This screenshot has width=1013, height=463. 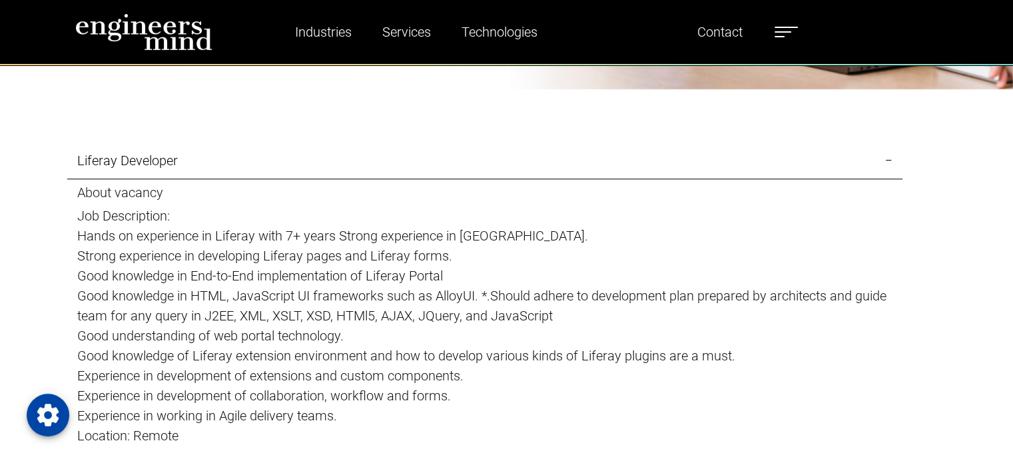 I want to click on p: Job Description:, so click(x=485, y=216).